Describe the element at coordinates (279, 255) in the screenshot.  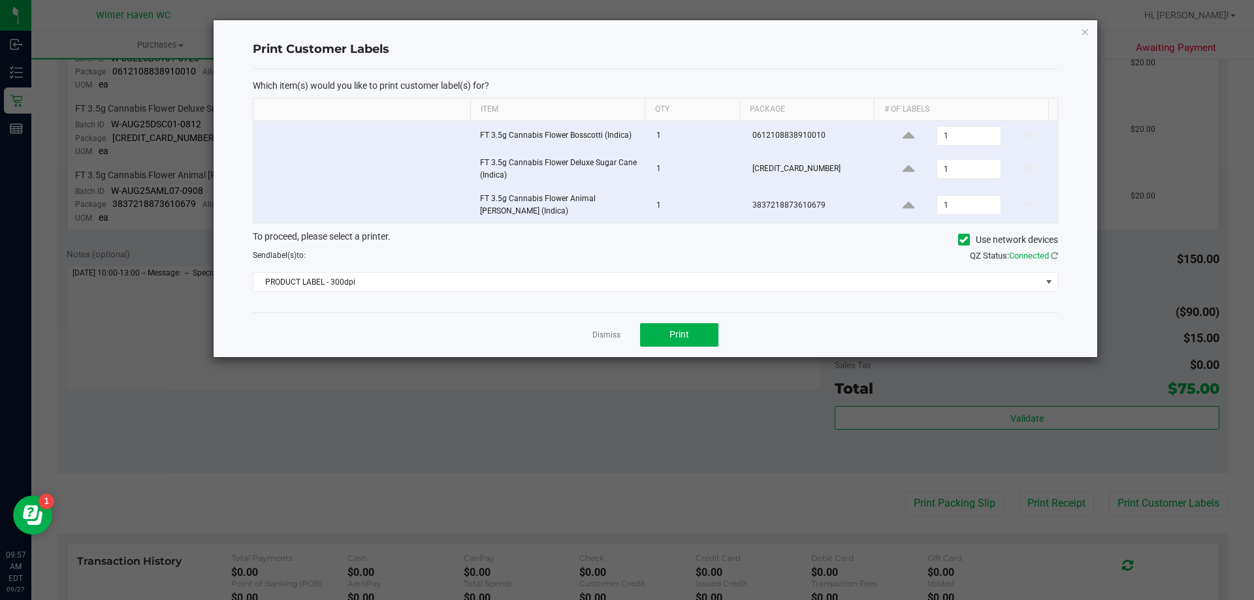
I see `span: Send to:` at that location.